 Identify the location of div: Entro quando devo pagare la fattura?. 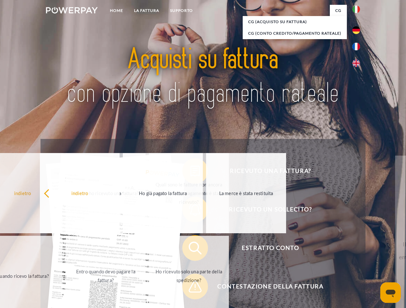
(105, 276).